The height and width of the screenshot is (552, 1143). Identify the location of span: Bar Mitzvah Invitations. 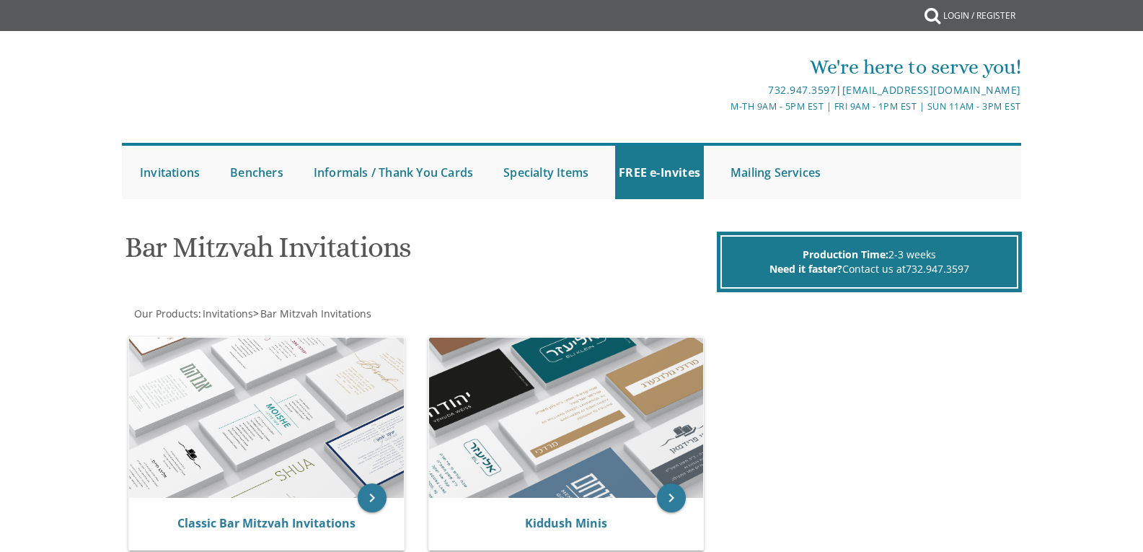
(316, 313).